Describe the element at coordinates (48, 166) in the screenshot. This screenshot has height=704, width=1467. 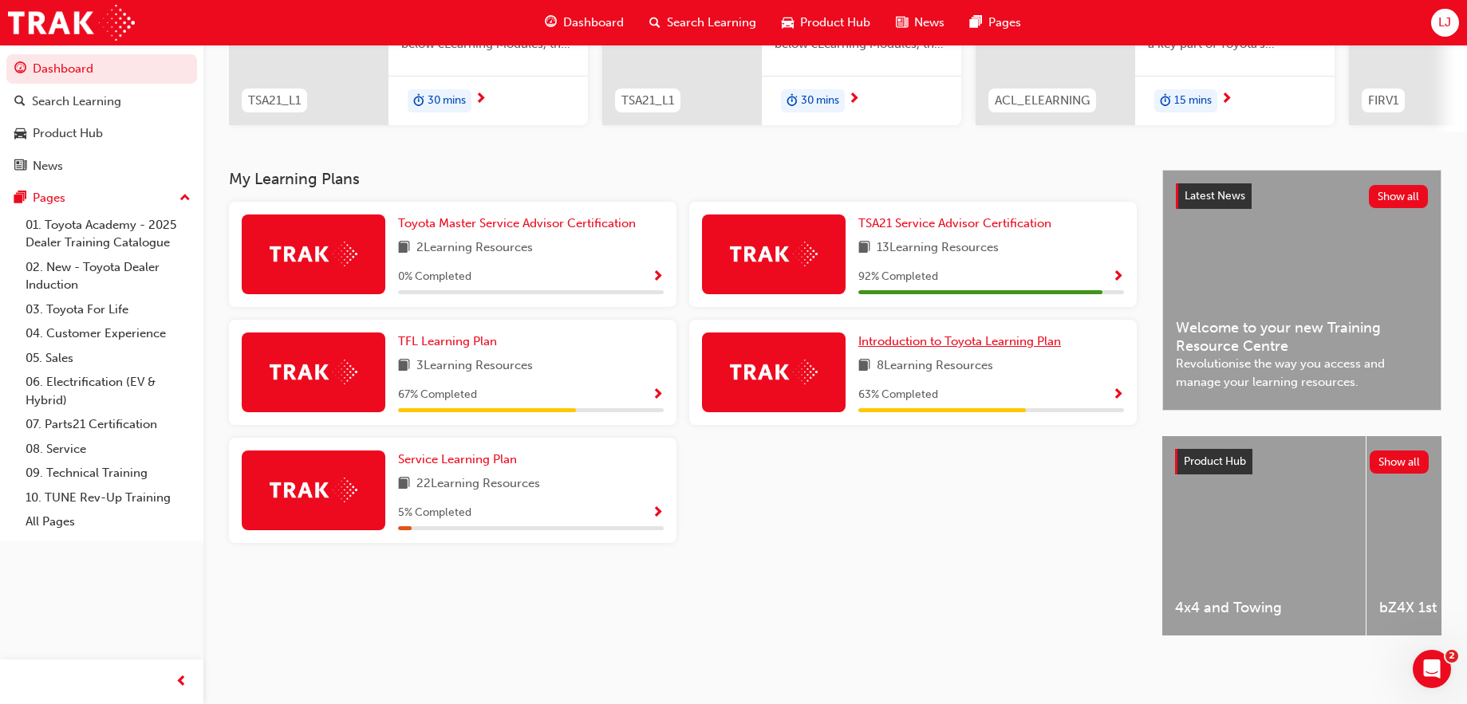
I see `div: News` at that location.